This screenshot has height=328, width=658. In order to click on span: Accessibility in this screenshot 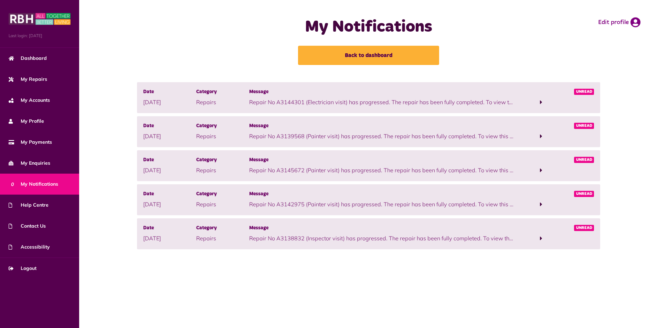, I will do `click(29, 247)`.